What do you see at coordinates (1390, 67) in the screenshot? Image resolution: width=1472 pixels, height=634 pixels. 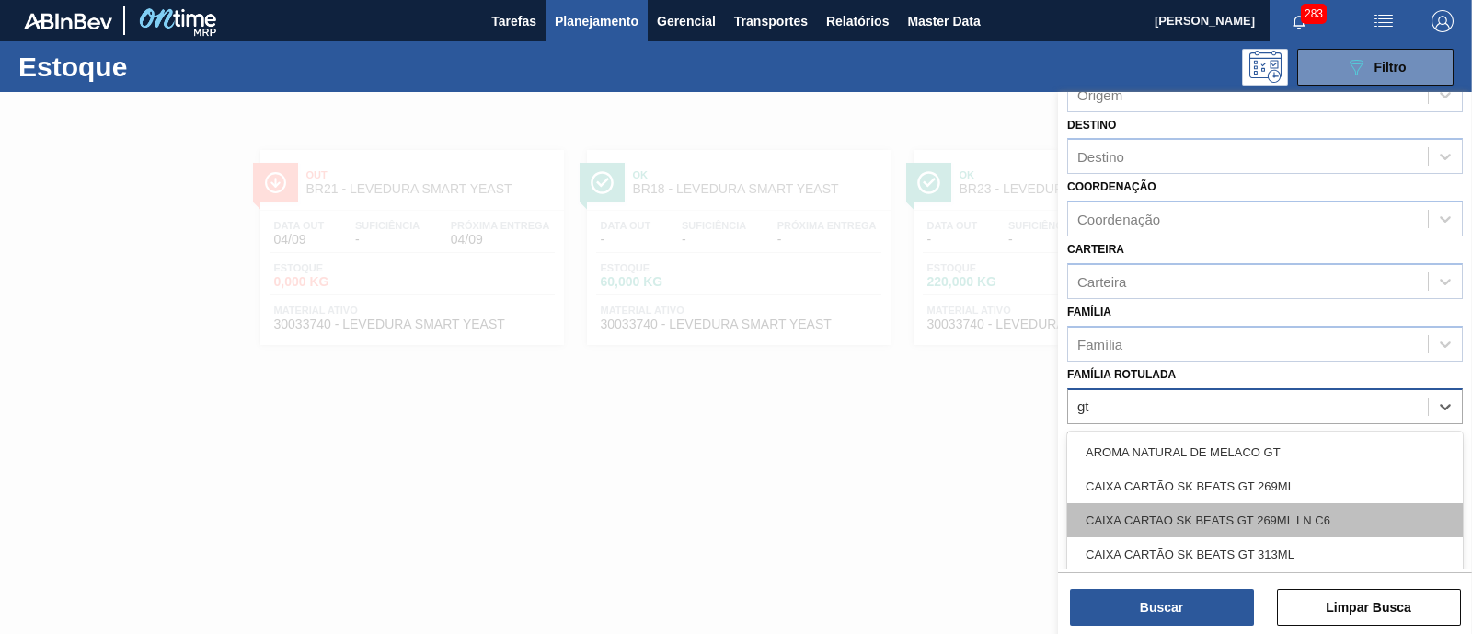 I see `span: Filtro` at bounding box center [1390, 67].